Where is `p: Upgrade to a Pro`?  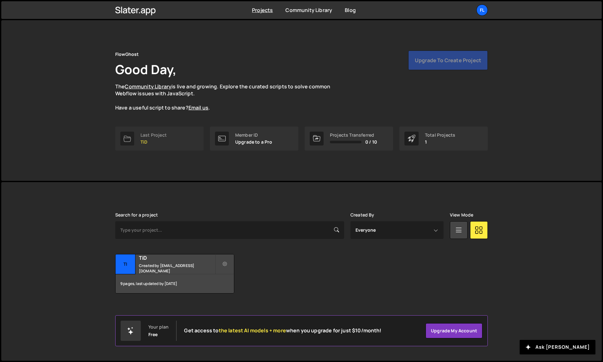
p: Upgrade to a Pro is located at coordinates (254, 142).